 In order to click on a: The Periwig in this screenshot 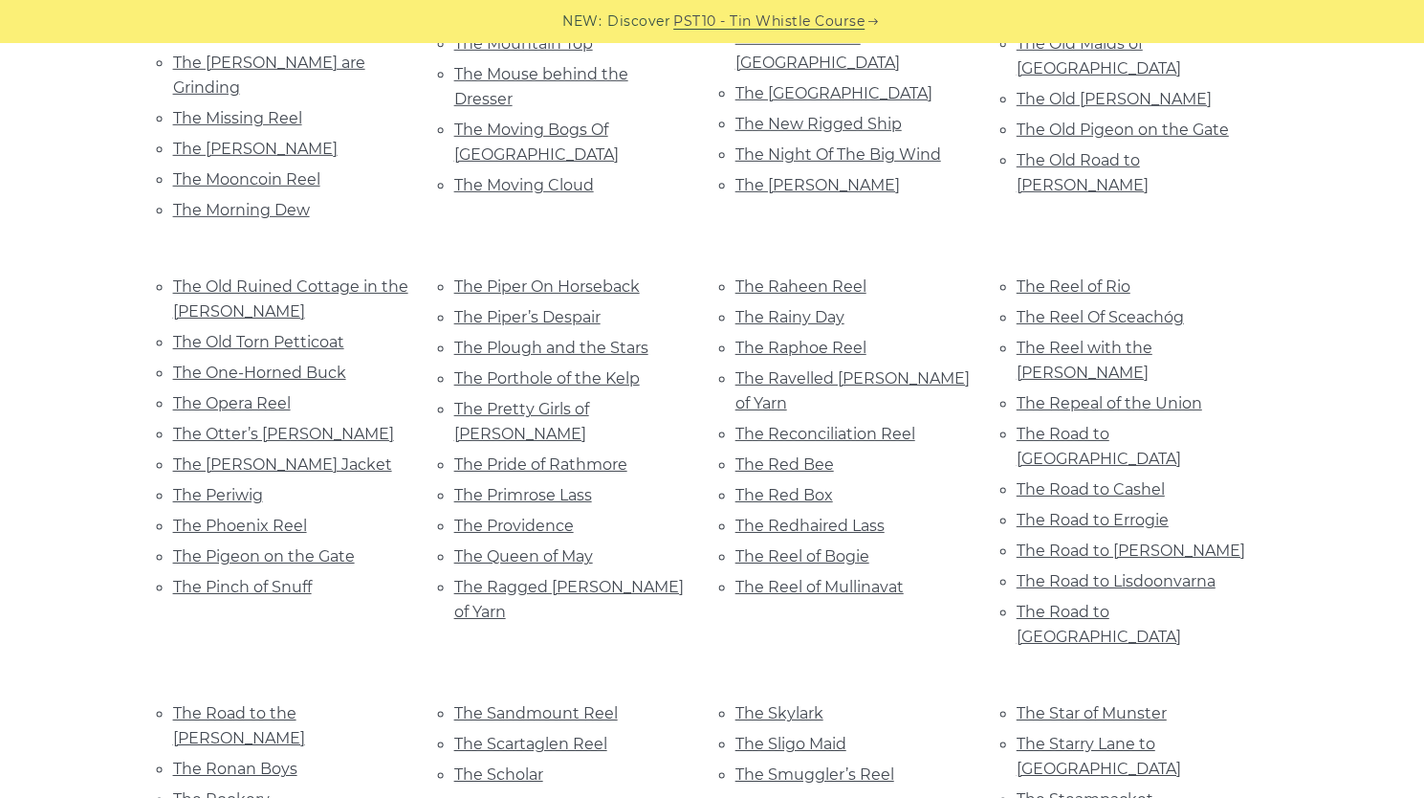, I will do `click(218, 495)`.